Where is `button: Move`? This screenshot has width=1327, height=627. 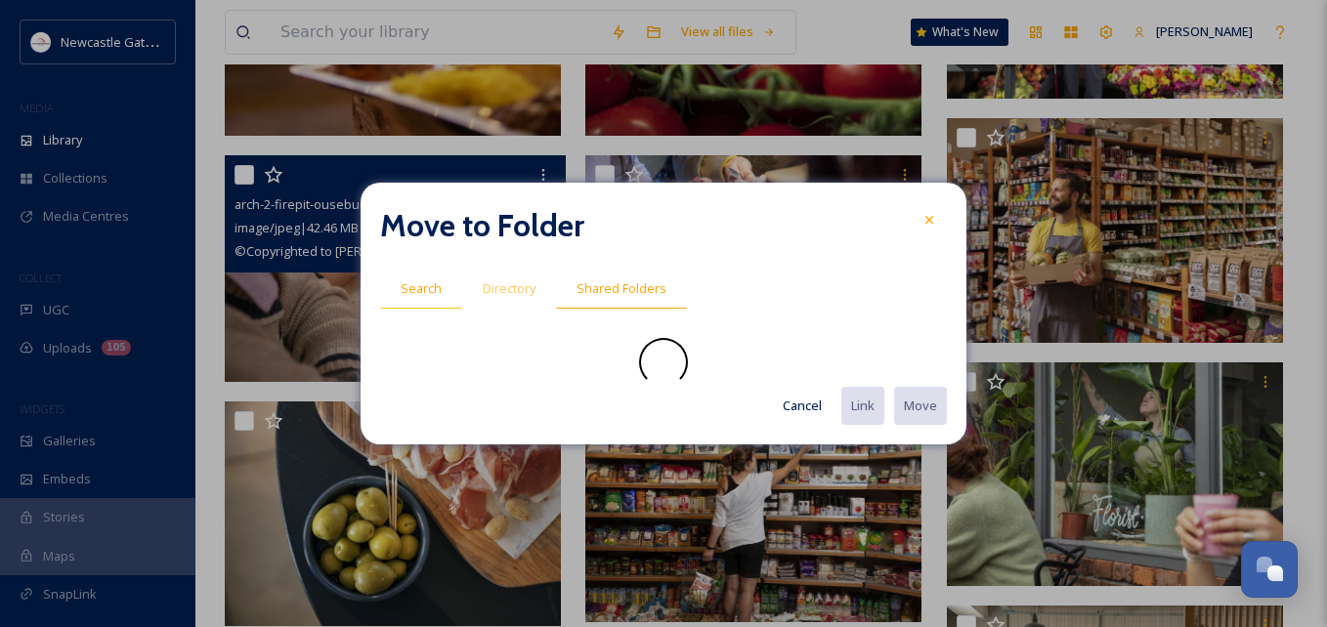
button: Move is located at coordinates (921, 406).